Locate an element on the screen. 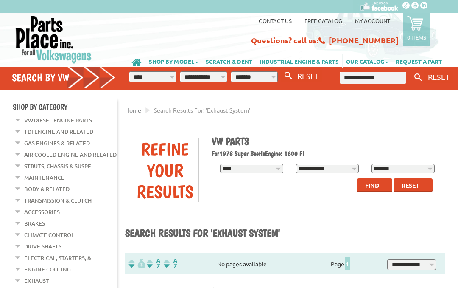 The height and width of the screenshot is (288, 458). p: 0 items is located at coordinates (417, 37).